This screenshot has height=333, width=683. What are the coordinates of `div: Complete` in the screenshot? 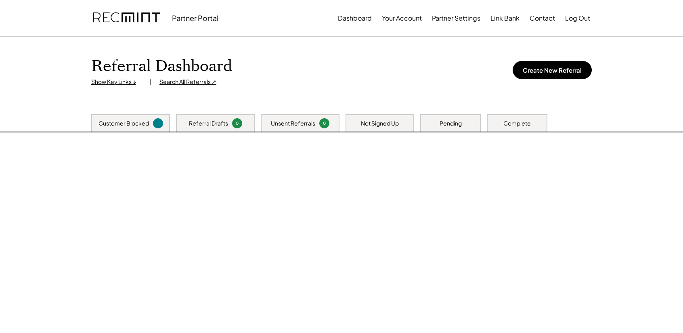 It's located at (517, 123).